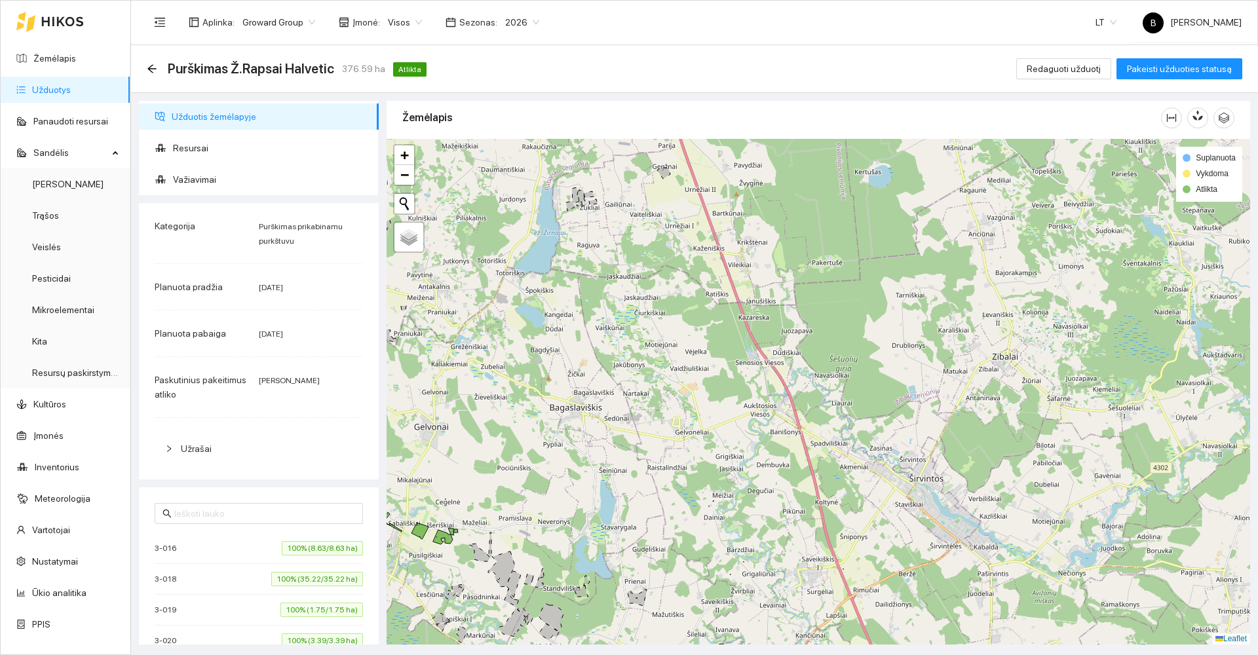  What do you see at coordinates (169, 449) in the screenshot?
I see `span: right` at bounding box center [169, 449].